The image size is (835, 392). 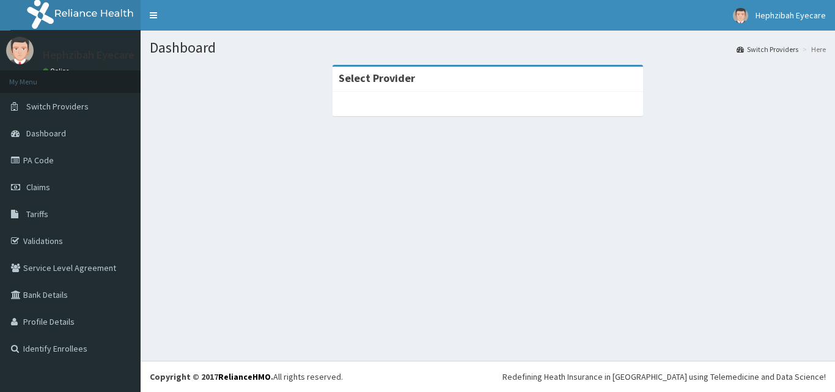 What do you see at coordinates (488, 48) in the screenshot?
I see `h1: Dashboard` at bounding box center [488, 48].